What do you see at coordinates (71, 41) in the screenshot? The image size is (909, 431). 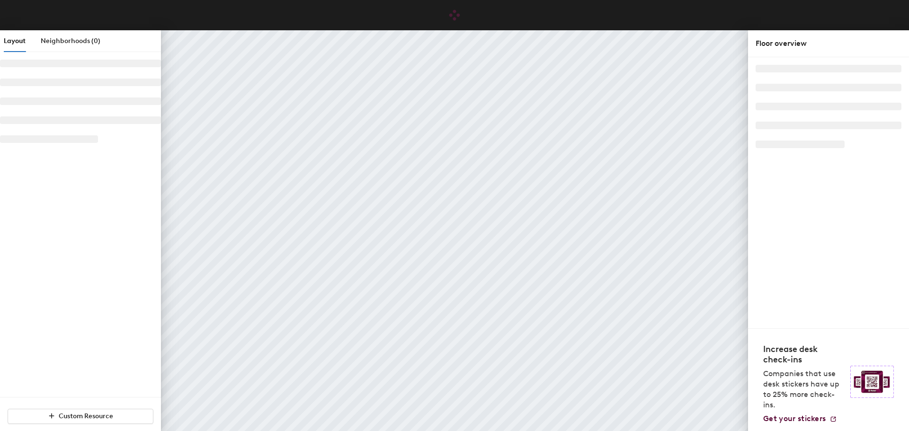 I see `span: Neighborhoods (0)` at bounding box center [71, 41].